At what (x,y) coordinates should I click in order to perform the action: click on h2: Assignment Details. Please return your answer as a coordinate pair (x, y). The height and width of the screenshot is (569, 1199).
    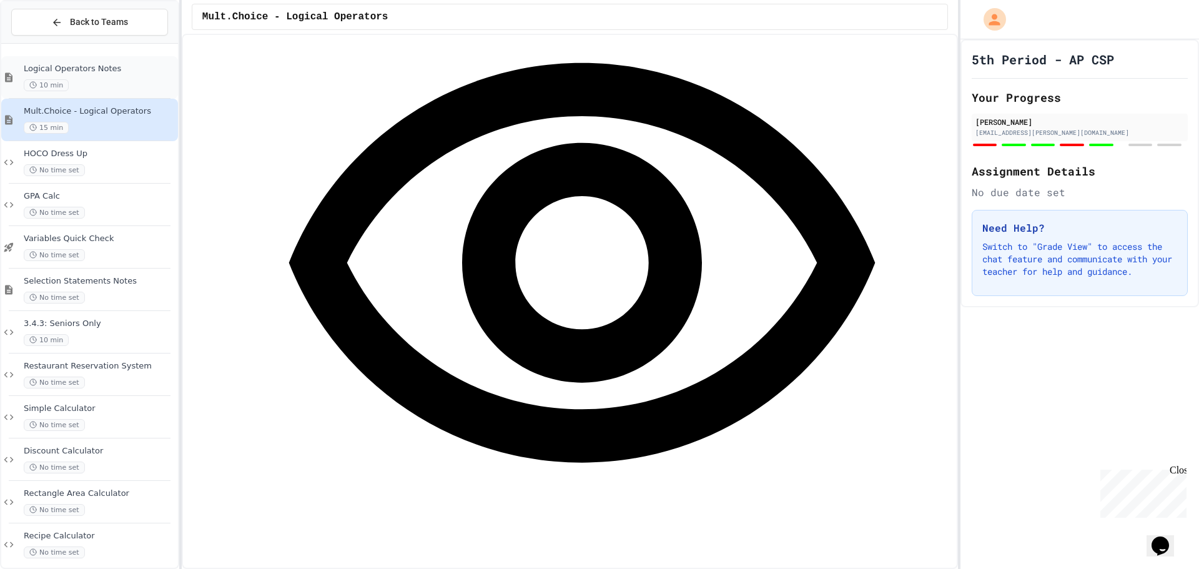
    Looking at the image, I should click on (1080, 171).